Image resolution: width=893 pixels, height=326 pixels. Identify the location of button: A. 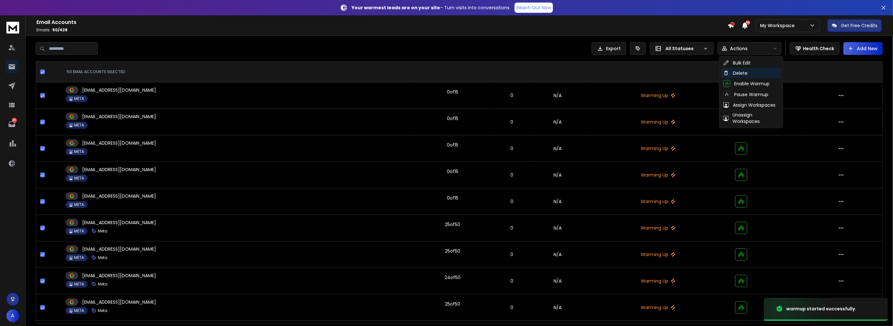
(13, 316).